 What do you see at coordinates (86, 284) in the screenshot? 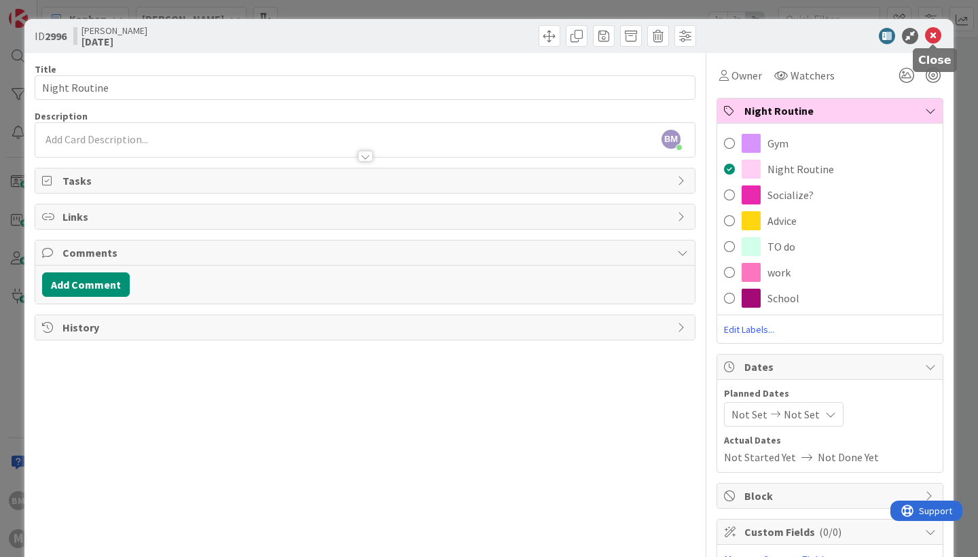
I see `button: Add Comment` at bounding box center [86, 284].